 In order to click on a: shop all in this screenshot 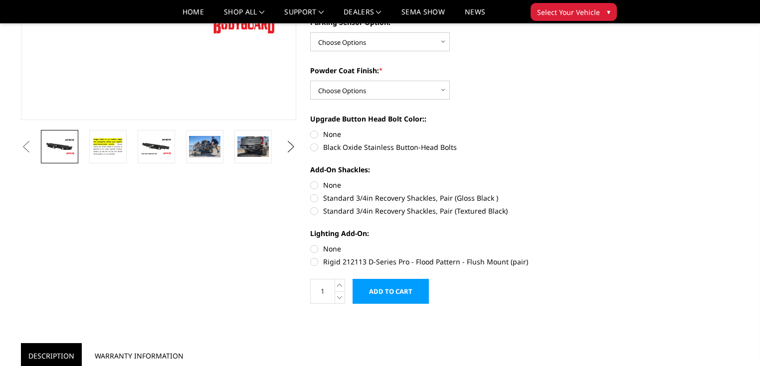, I will do `click(244, 15)`.